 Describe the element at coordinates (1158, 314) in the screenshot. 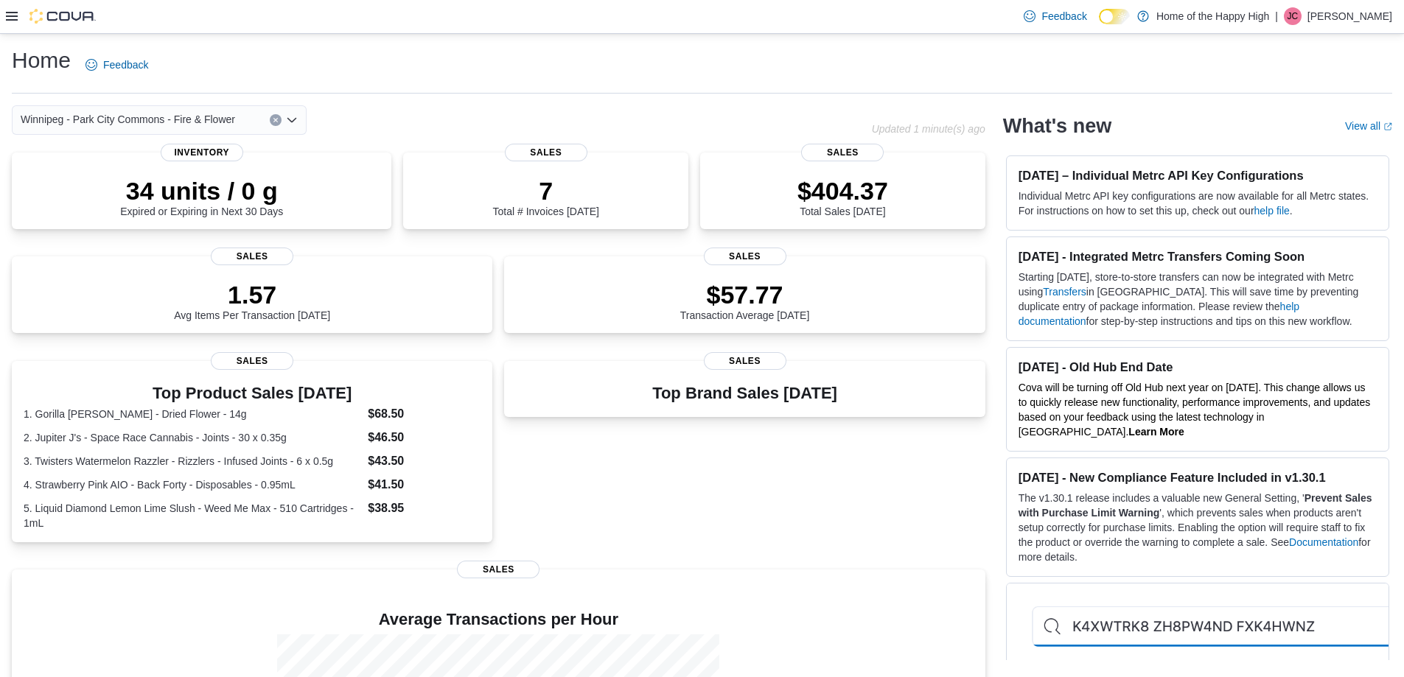

I see `a: help documentation` at that location.